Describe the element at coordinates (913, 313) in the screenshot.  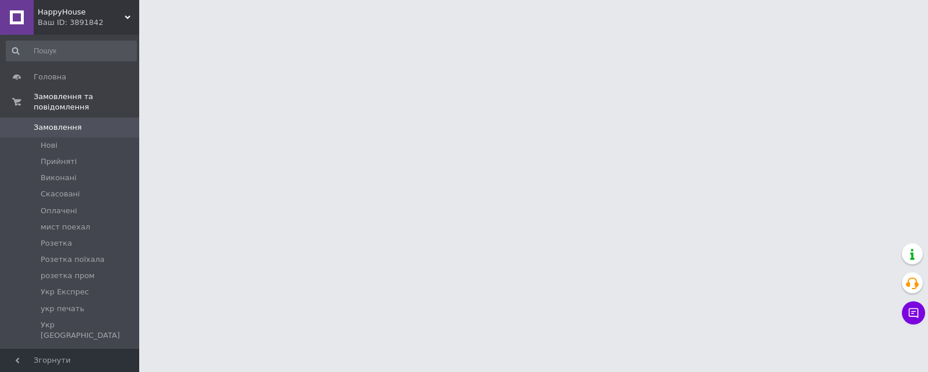
I see `button: Чат з покупцем` at that location.